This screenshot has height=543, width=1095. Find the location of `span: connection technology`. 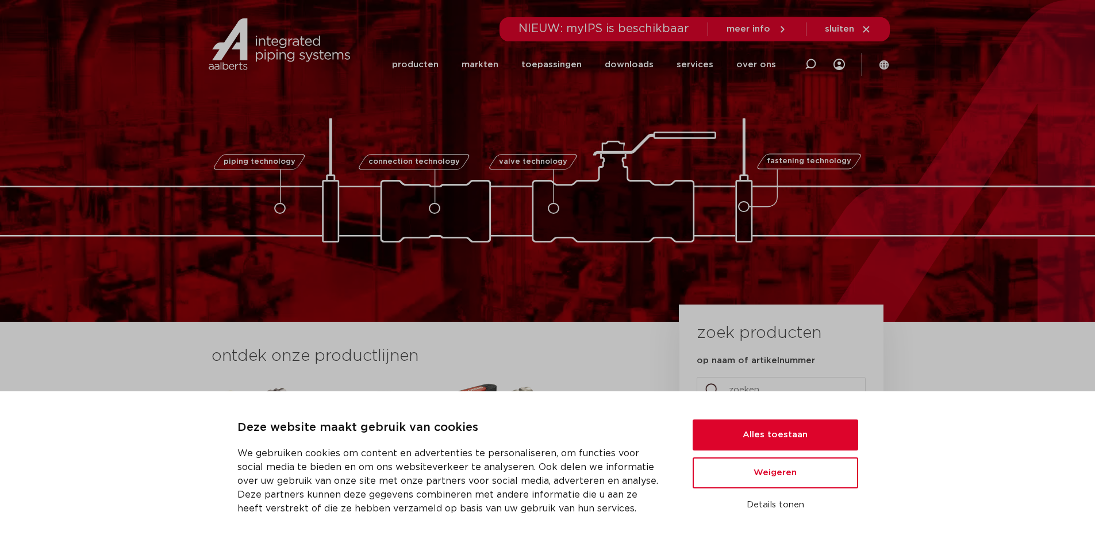

span: connection technology is located at coordinates (413, 162).